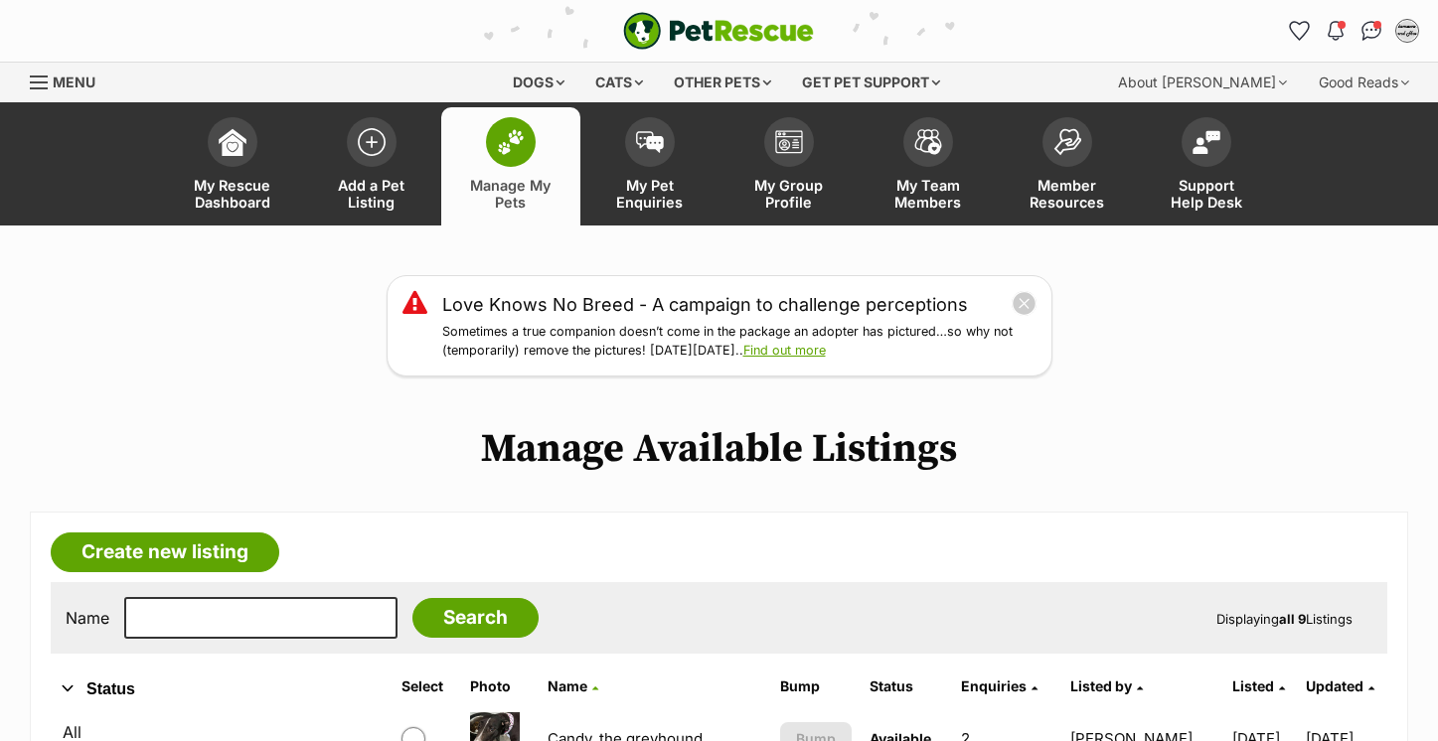  What do you see at coordinates (1336, 31) in the screenshot?
I see `img: notifications-46538b983faf8c2785f20acdc204bb7945ddae34d4c08c2a6579f10ce5e182be.svg` at bounding box center [1336, 31].